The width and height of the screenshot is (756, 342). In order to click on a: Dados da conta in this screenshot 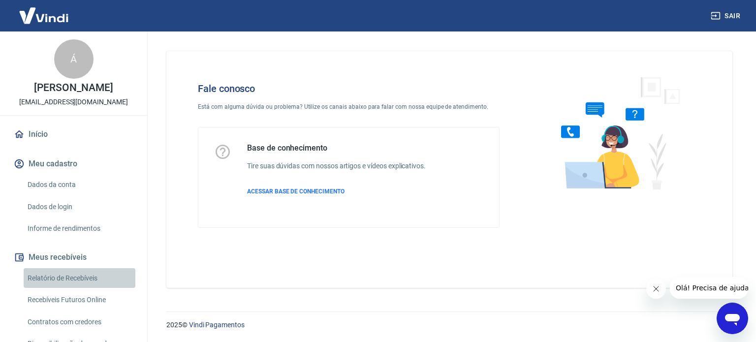, I will do `click(79, 185)`.